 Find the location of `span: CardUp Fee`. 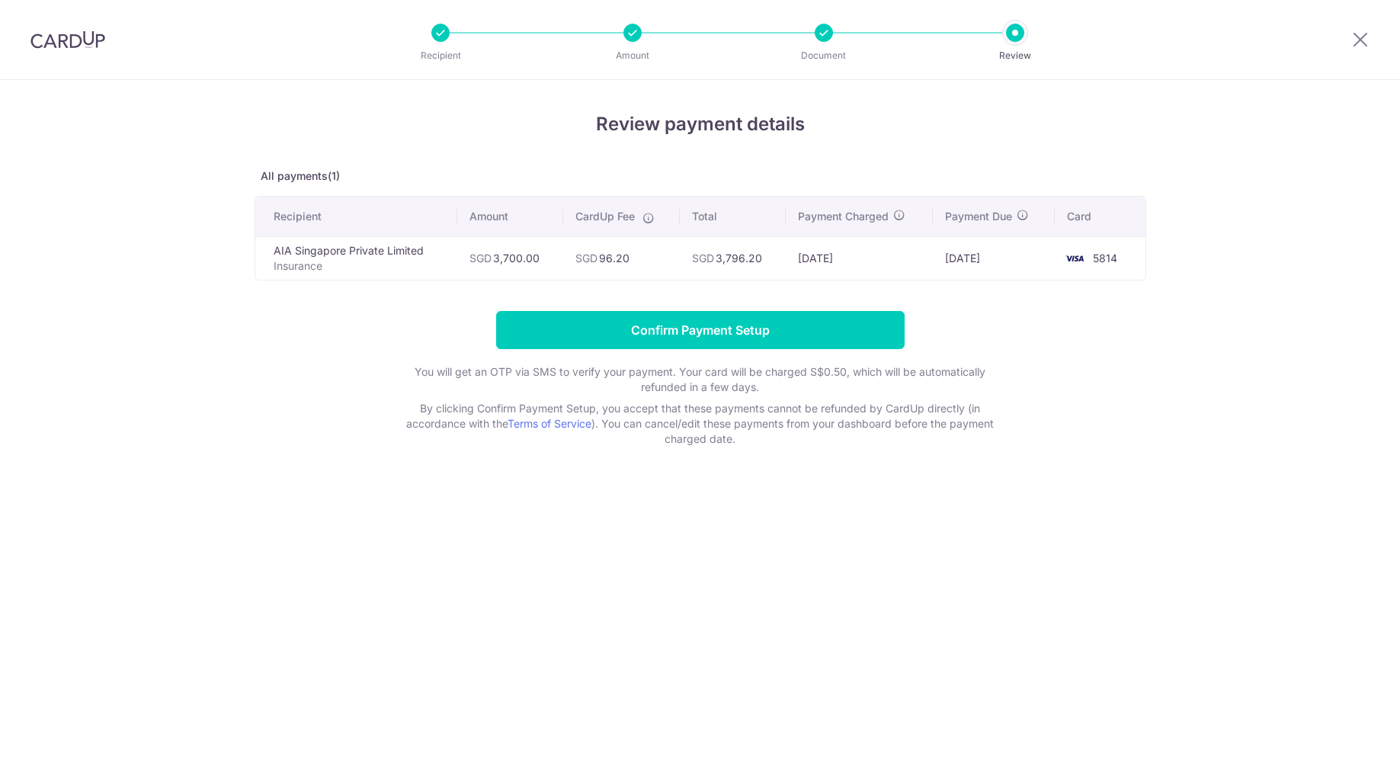

span: CardUp Fee is located at coordinates (605, 216).